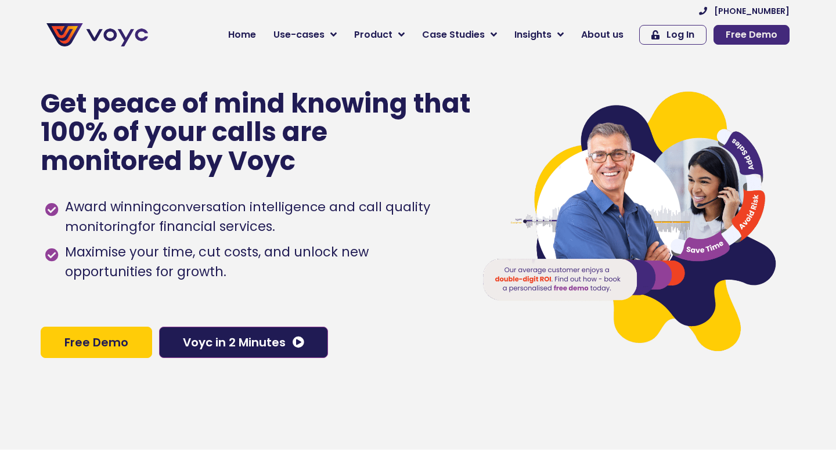 The image size is (836, 452). What do you see at coordinates (602, 35) in the screenshot?
I see `a: About us` at bounding box center [602, 35].